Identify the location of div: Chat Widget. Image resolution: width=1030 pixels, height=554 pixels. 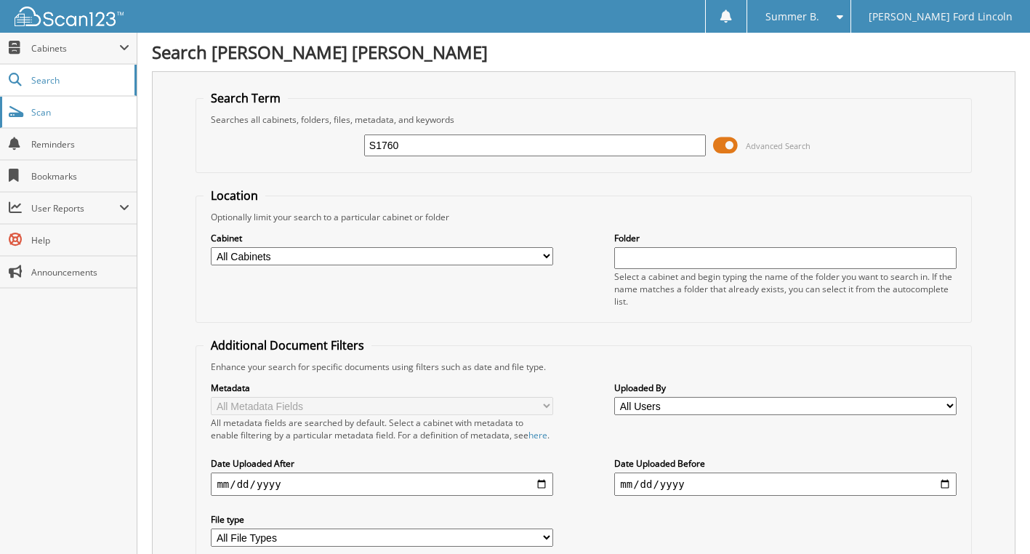
(993, 519).